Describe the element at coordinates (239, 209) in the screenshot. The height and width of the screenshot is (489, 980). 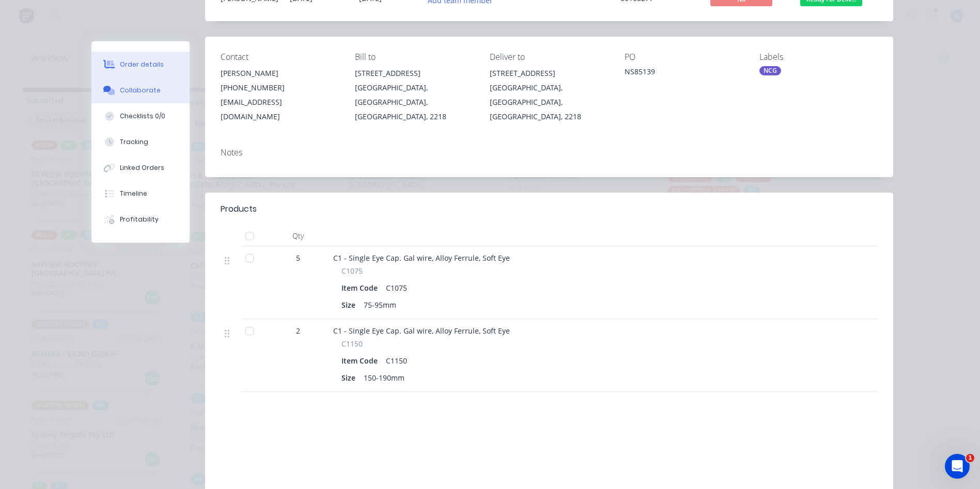
I see `div: Products` at that location.